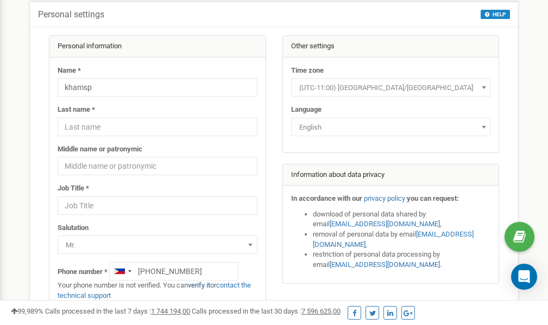 This screenshot has height=325, width=548. Describe the element at coordinates (402, 260) in the screenshot. I see `li: restriction of personal data processing by email .` at that location.